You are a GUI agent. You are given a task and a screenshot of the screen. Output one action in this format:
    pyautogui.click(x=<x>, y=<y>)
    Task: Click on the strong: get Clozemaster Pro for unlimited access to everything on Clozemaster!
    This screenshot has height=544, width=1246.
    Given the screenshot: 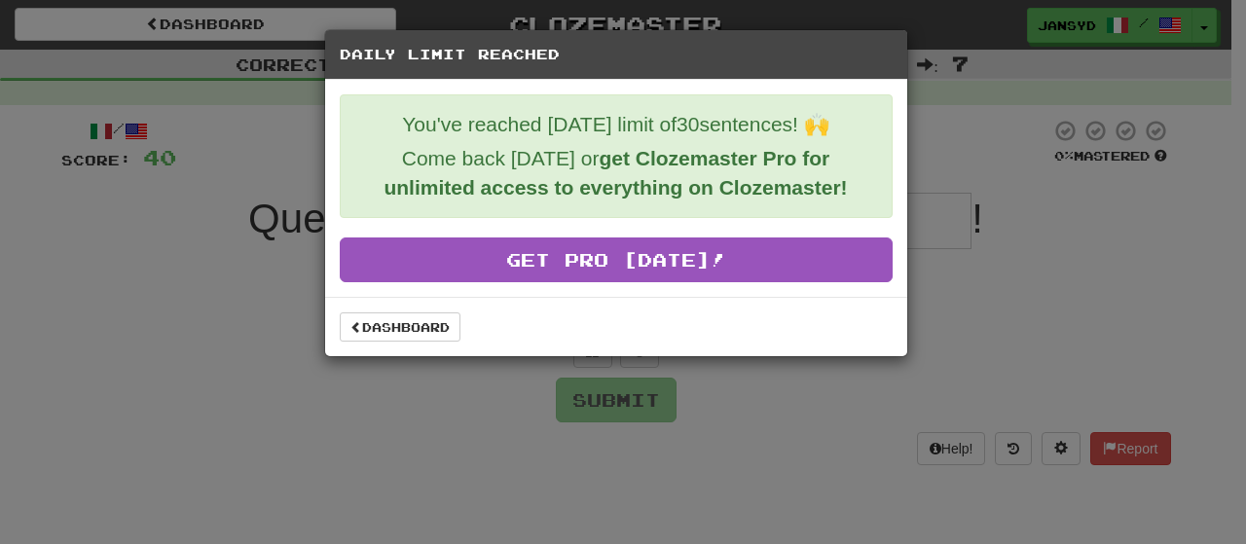 What is the action you would take?
    pyautogui.click(x=615, y=172)
    